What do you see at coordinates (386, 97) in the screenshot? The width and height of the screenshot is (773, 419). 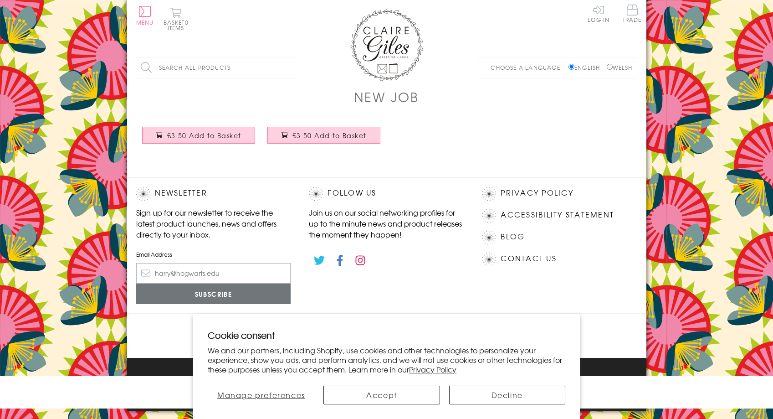 I see `h1: New Job` at bounding box center [386, 97].